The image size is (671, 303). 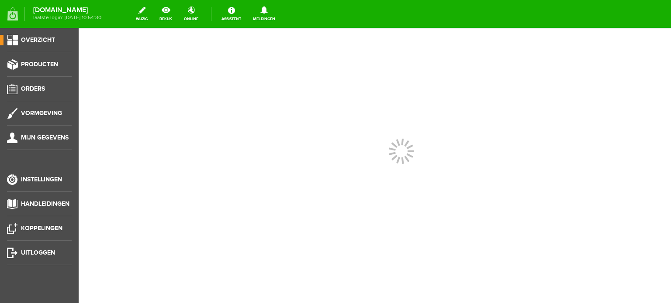 What do you see at coordinates (33, 89) in the screenshot?
I see `span: Orders` at bounding box center [33, 89].